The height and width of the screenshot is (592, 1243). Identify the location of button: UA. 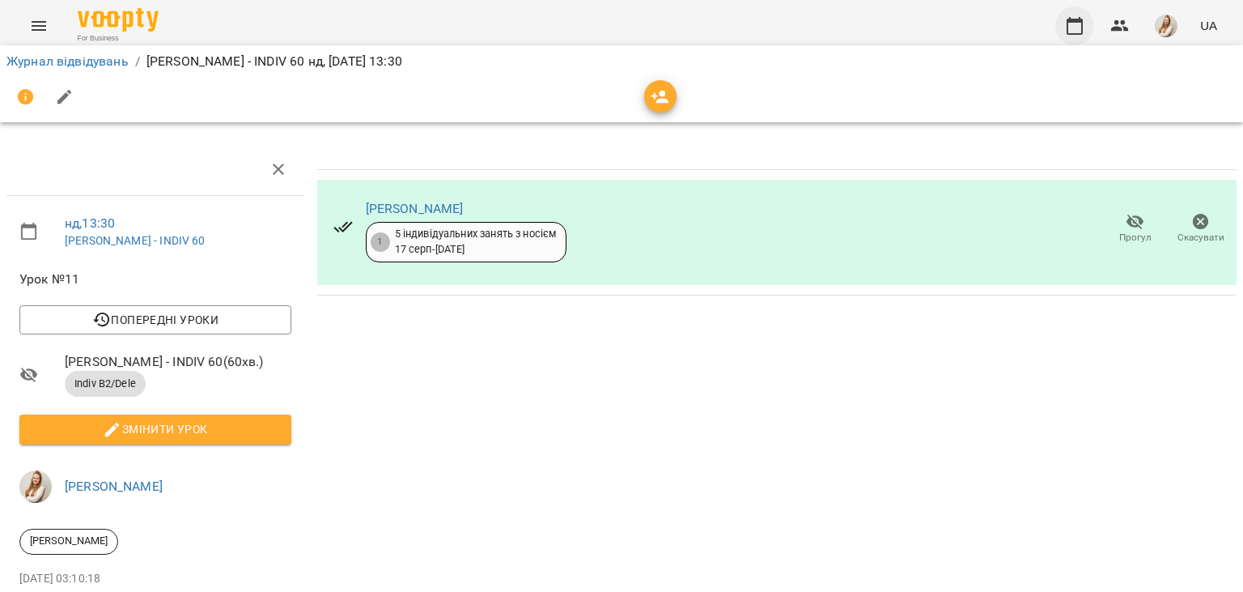
(1209, 25).